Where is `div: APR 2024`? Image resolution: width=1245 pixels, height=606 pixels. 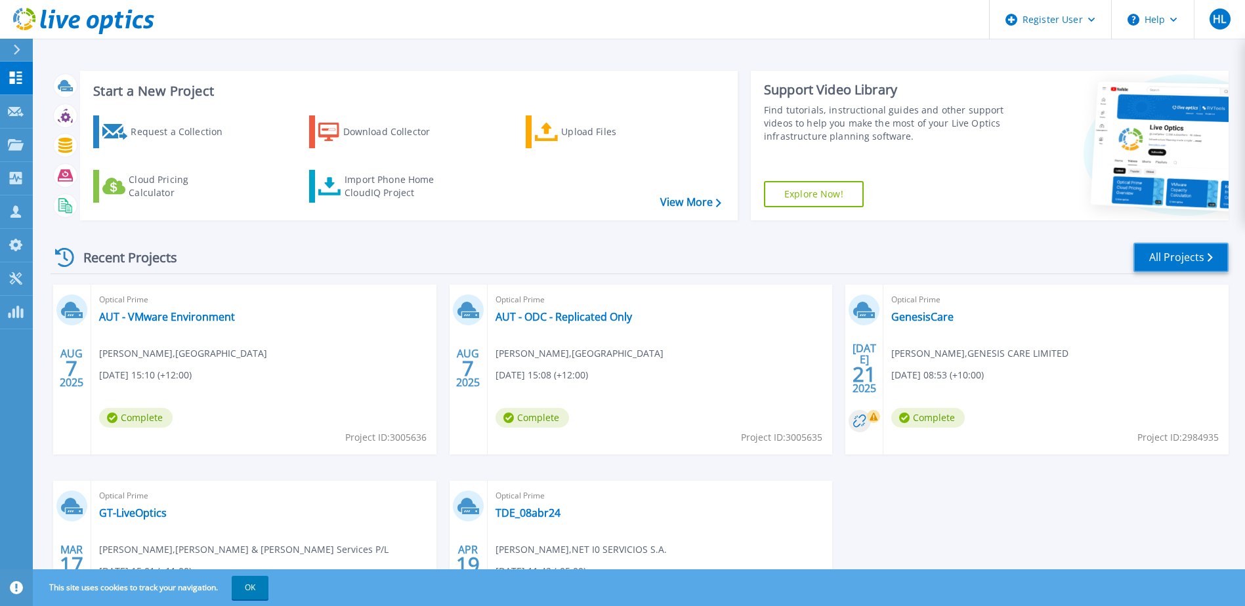 div: APR 2024 is located at coordinates (468, 564).